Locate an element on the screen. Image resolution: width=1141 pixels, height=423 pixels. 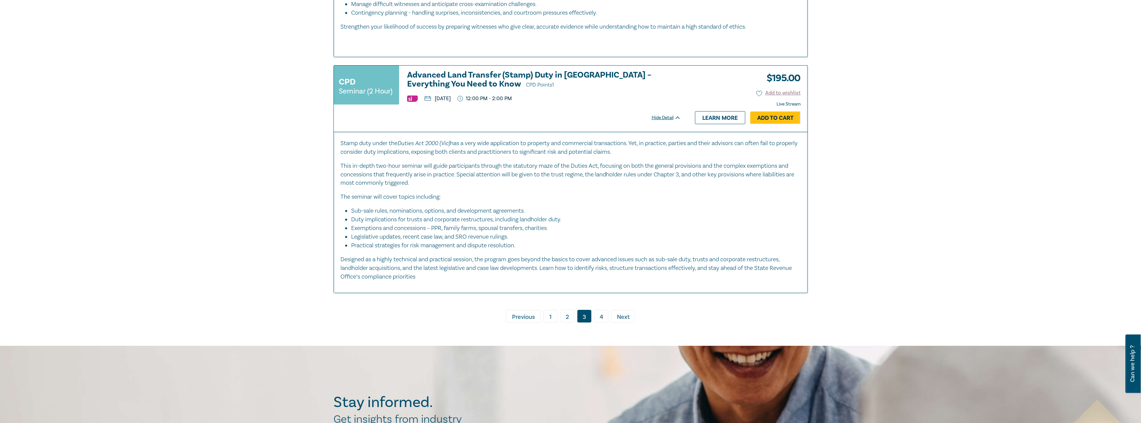
span: CPD Points 1 is located at coordinates (540, 85).